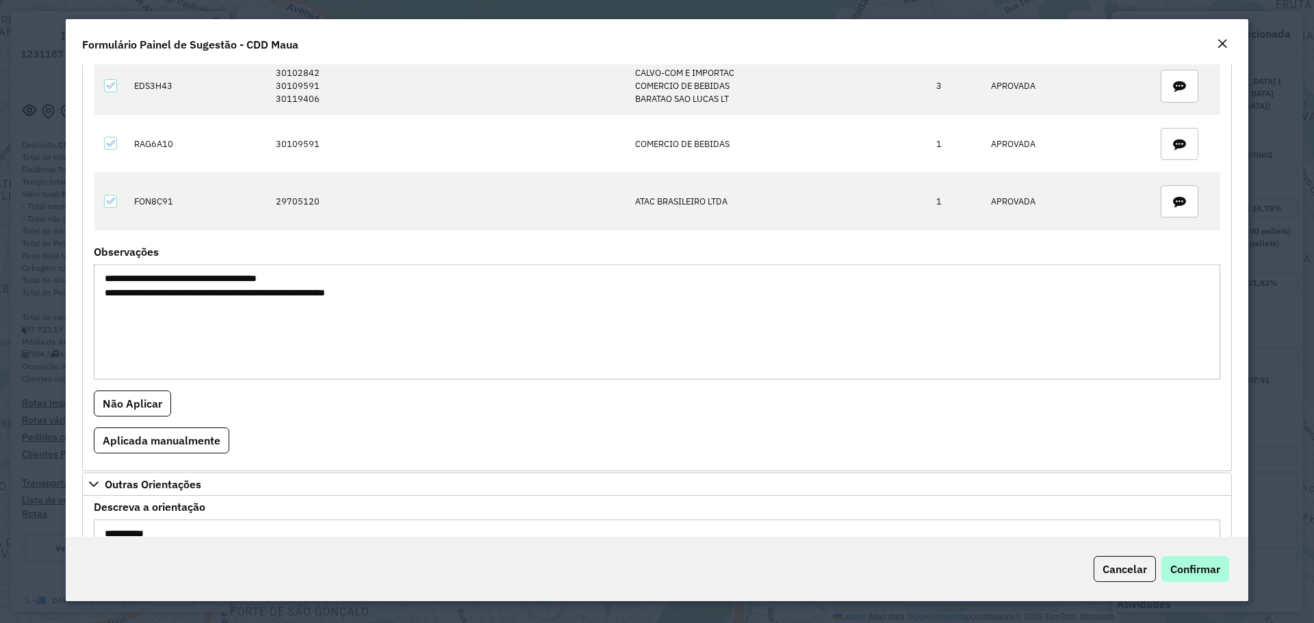 This screenshot has height=623, width=1314. What do you see at coordinates (779, 86) in the screenshot?
I see `td: CALVO-COM E IMPORTAC COMERCIO DE BEBIDAS BARATAO SAO LUCAS LT` at bounding box center [779, 86].